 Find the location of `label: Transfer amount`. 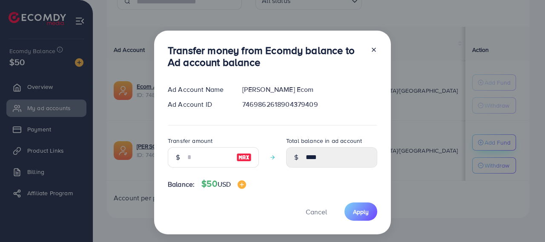

label: Transfer amount is located at coordinates (190, 141).